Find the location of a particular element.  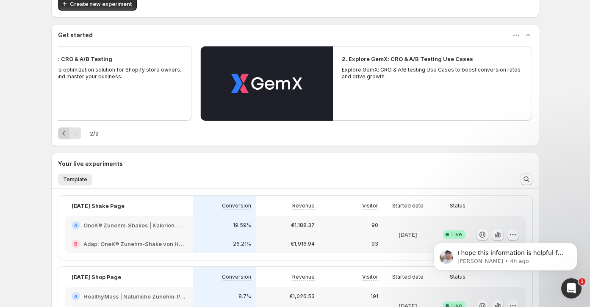

p: €1,188.37 is located at coordinates (303, 225).